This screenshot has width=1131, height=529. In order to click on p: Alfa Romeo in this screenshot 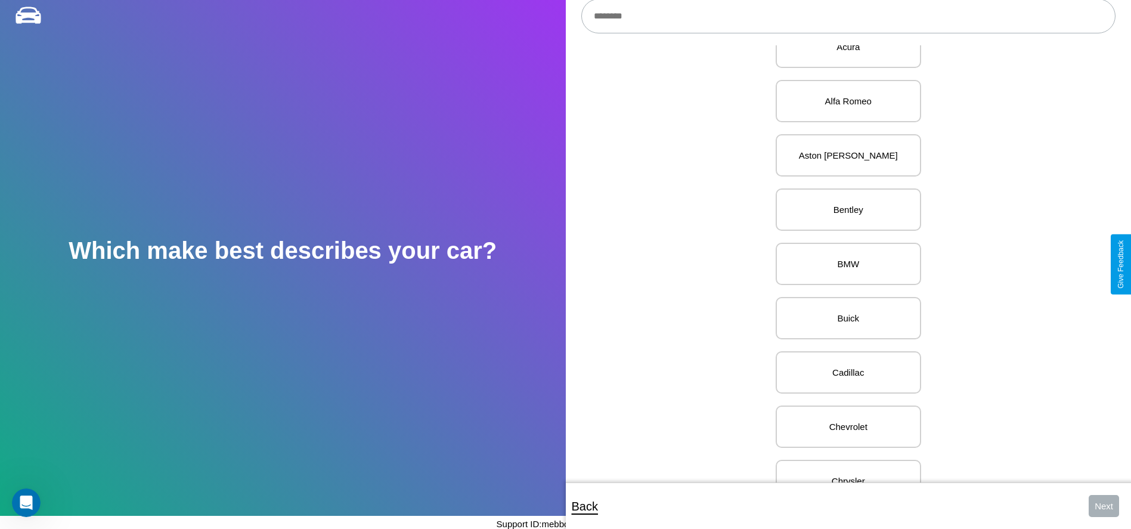, I will do `click(848, 101)`.